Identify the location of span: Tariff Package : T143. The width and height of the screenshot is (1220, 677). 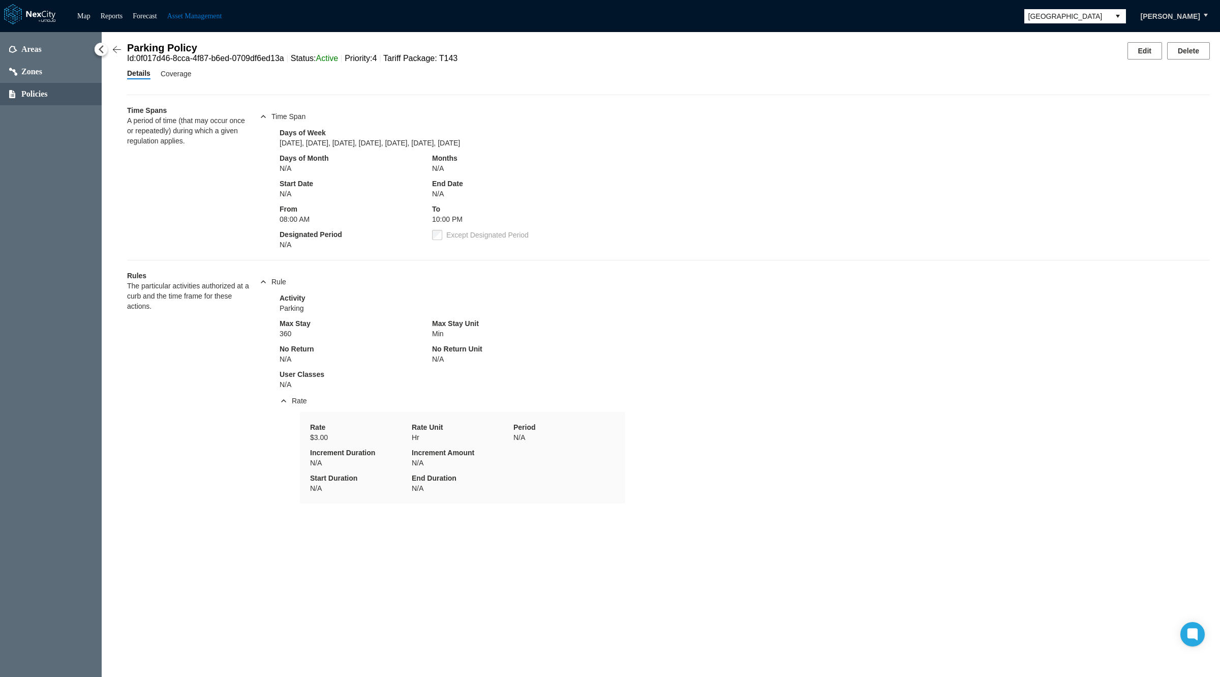
(420, 58).